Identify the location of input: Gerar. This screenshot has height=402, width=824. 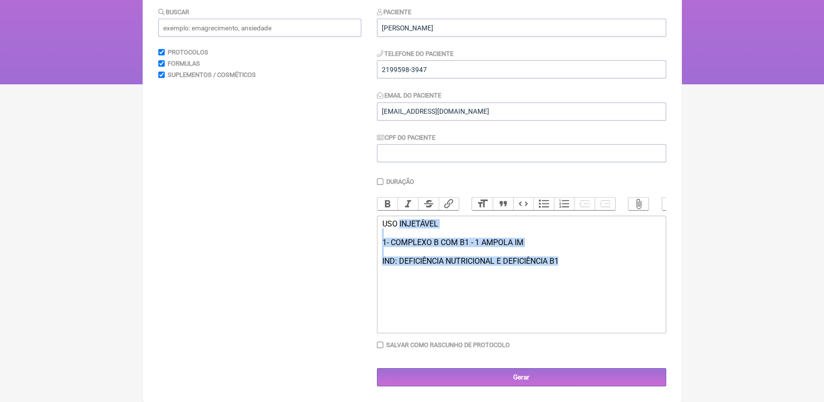
(521, 377).